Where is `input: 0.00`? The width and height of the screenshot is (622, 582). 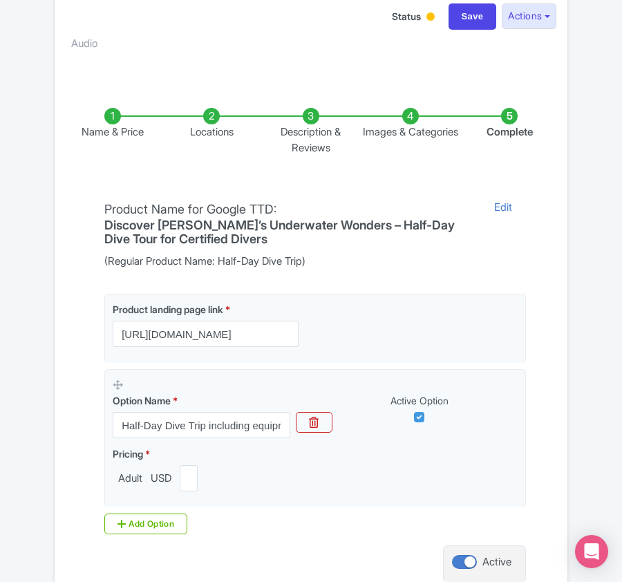
input: 0.00 is located at coordinates (189, 478).